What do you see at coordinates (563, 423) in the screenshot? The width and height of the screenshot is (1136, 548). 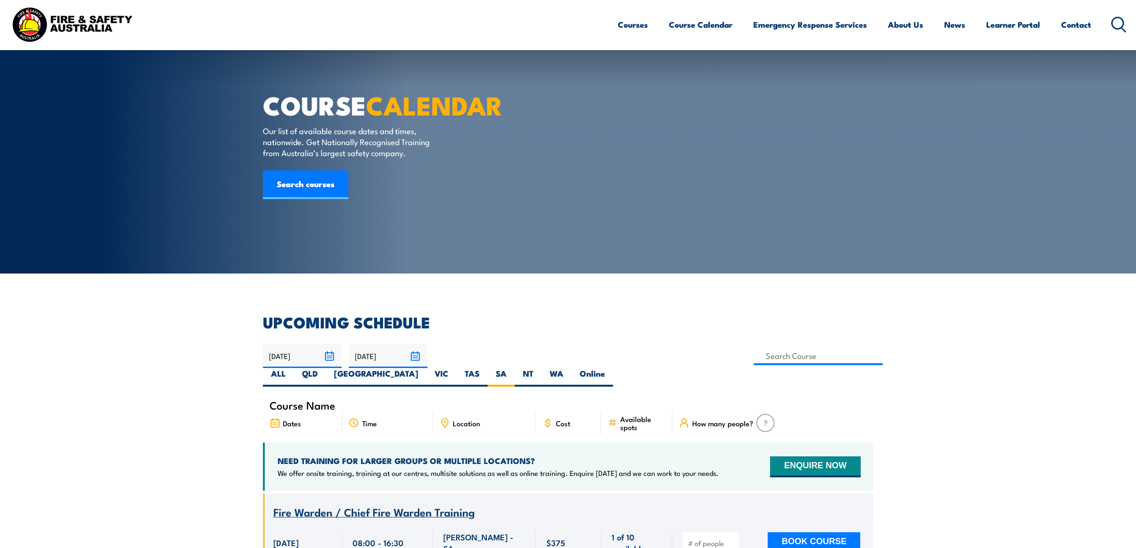 I see `span: Cost` at bounding box center [563, 423].